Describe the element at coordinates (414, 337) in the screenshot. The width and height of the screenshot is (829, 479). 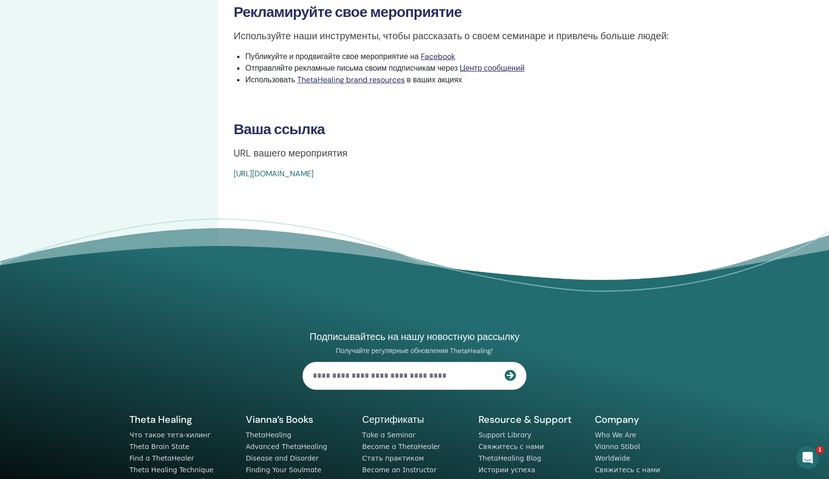
I see `h4: Подписывайтесь на нашу новостную рассылку` at that location.